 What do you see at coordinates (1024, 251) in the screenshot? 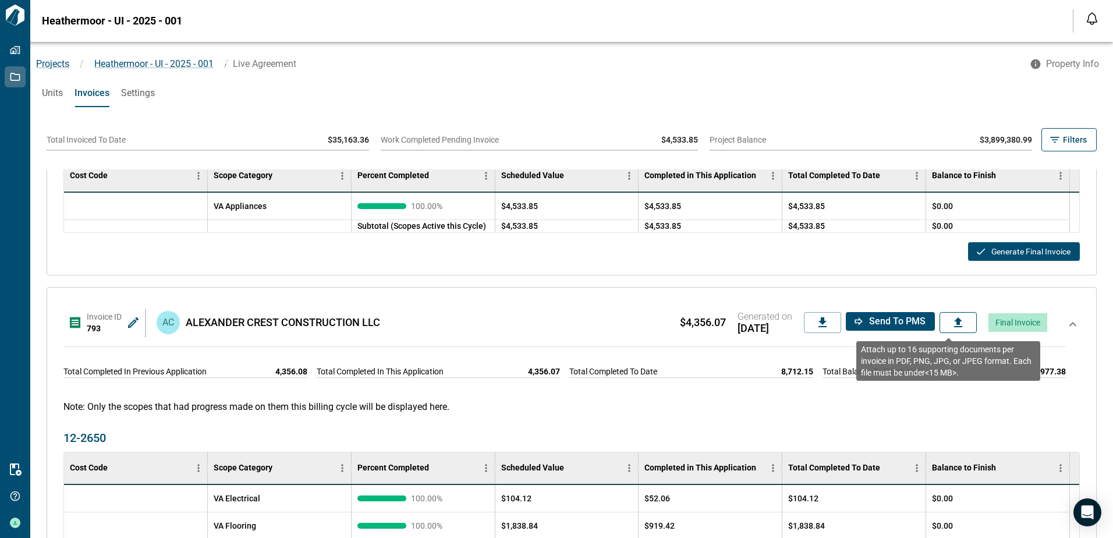
I see `button: Generate Final Invoice` at bounding box center [1024, 251].